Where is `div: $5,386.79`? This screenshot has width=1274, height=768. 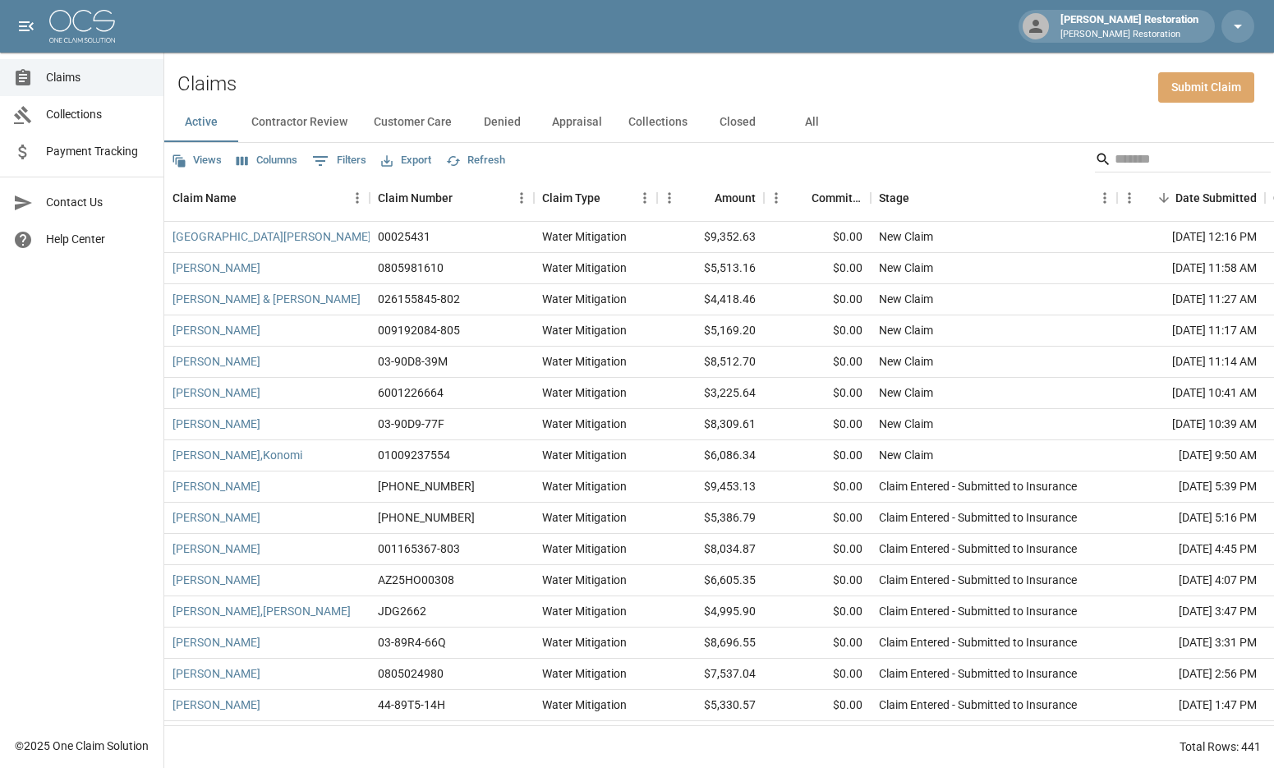 div: $5,386.79 is located at coordinates (711, 518).